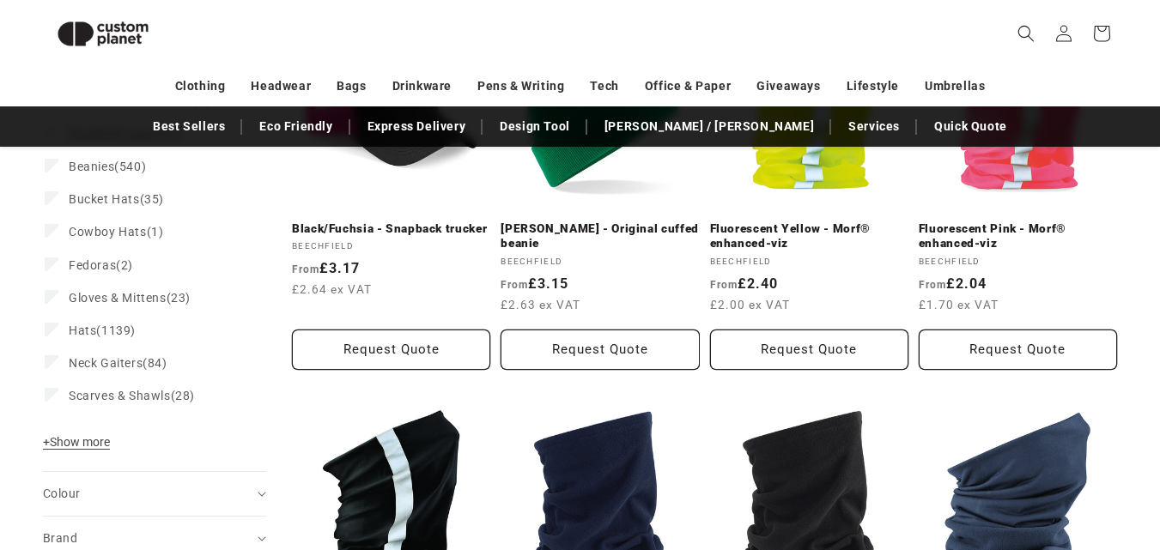  What do you see at coordinates (422, 86) in the screenshot?
I see `a: Drinkware` at bounding box center [422, 86].